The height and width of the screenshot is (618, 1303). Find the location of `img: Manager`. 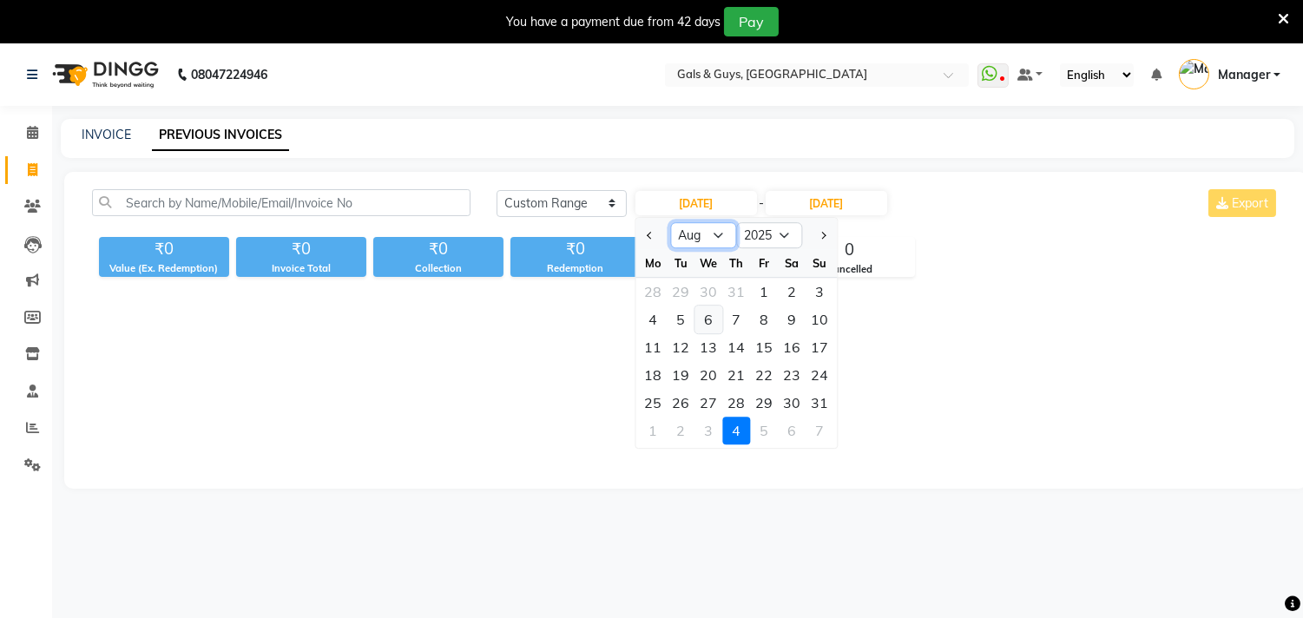

img: Manager is located at coordinates (1194, 74).